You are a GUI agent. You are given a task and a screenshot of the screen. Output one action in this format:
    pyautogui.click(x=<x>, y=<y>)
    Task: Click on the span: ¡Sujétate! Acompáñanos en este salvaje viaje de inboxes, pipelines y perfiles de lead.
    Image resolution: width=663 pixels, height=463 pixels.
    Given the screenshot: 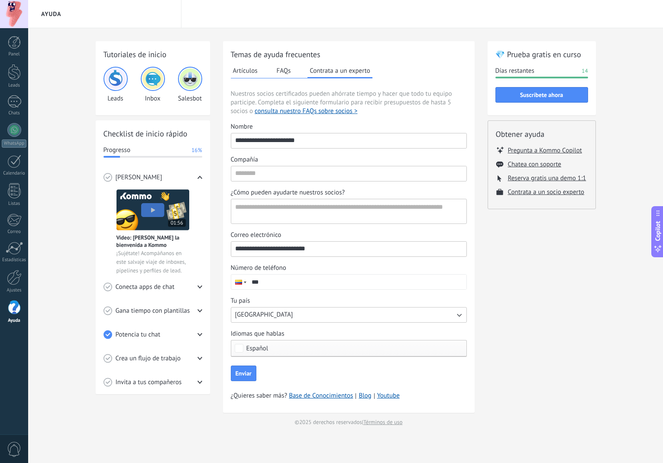 What is the action you would take?
    pyautogui.click(x=153, y=262)
    